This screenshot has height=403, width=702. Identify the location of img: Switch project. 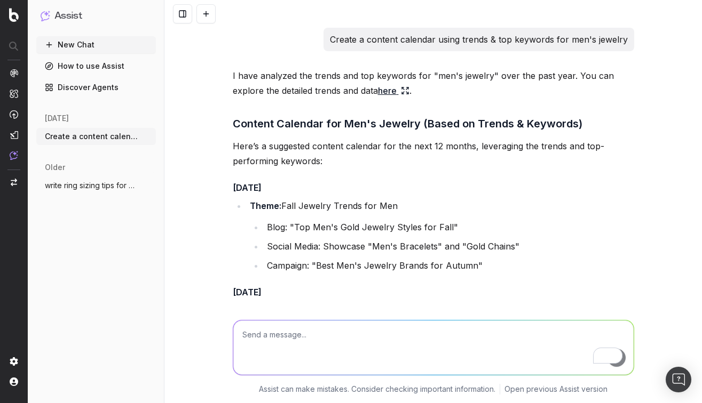
(14, 182).